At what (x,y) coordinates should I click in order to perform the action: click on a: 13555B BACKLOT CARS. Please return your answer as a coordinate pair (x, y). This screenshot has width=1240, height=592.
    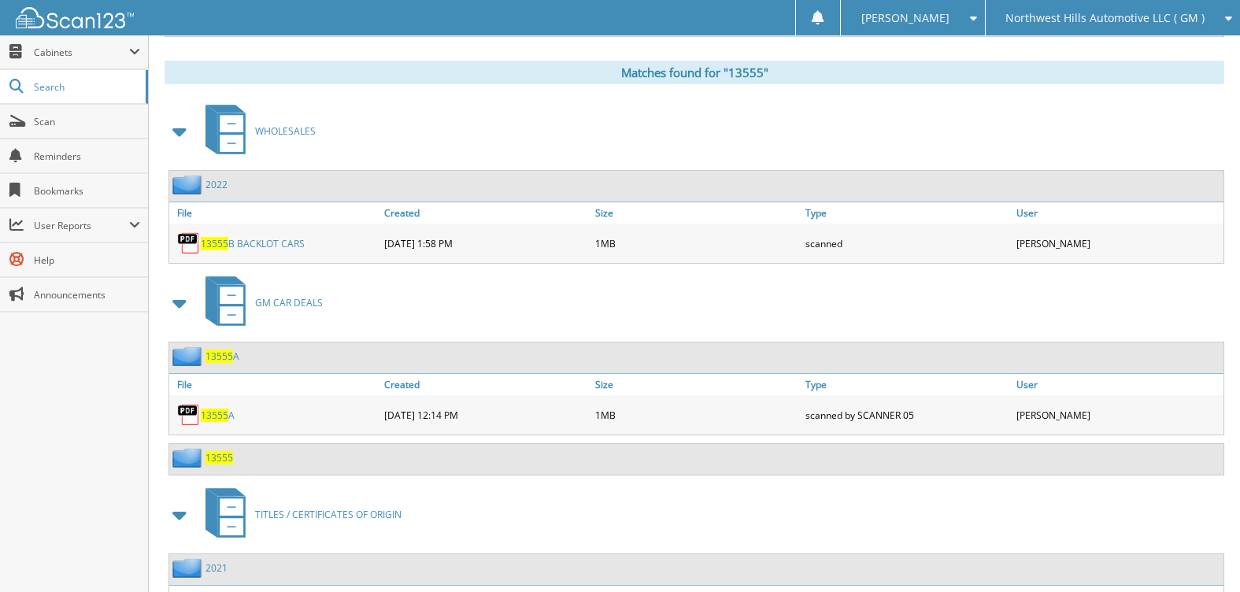
    Looking at the image, I should click on (253, 243).